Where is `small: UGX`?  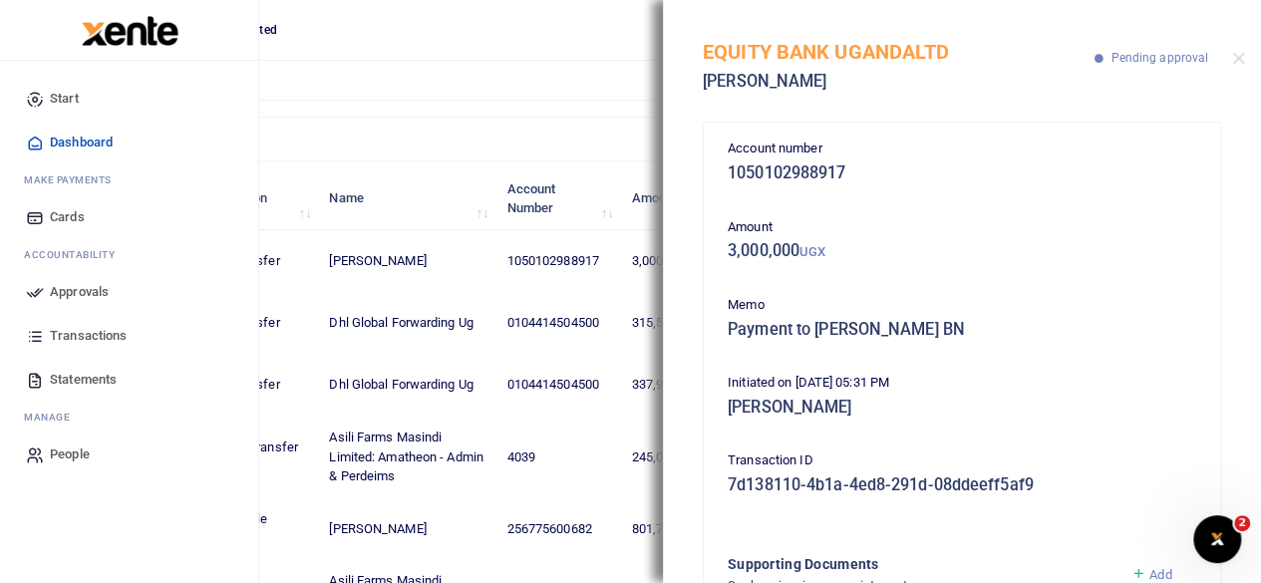
small: UGX is located at coordinates (812, 251).